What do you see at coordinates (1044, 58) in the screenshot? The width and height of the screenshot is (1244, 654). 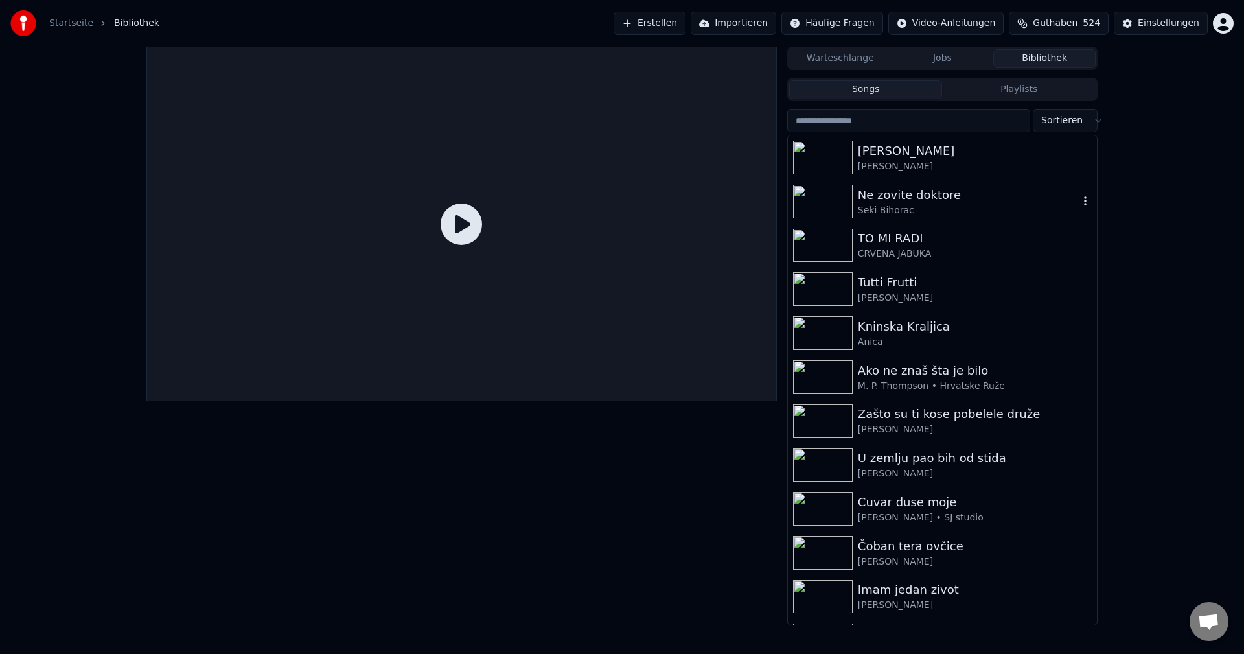 I see `button: Bibliothek` at bounding box center [1044, 58].